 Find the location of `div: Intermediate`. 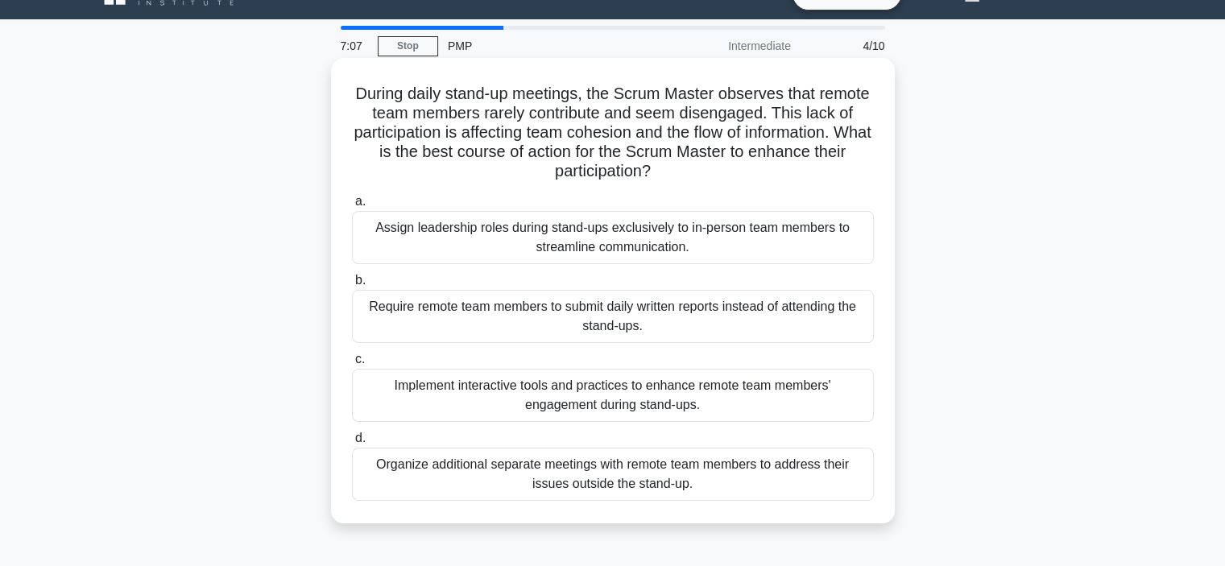

div: Intermediate is located at coordinates (730, 46).